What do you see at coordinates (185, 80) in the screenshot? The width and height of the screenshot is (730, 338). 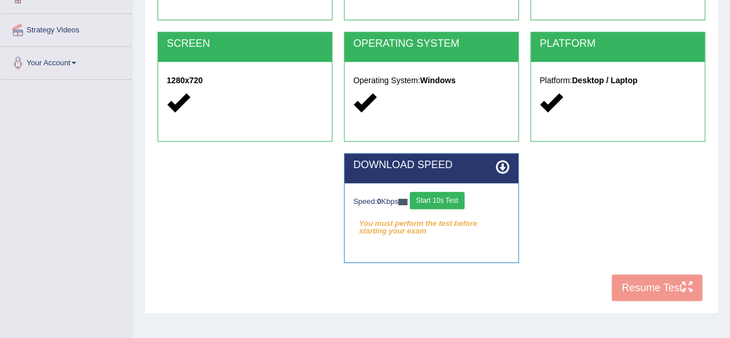 I see `strong: 1280x720` at bounding box center [185, 80].